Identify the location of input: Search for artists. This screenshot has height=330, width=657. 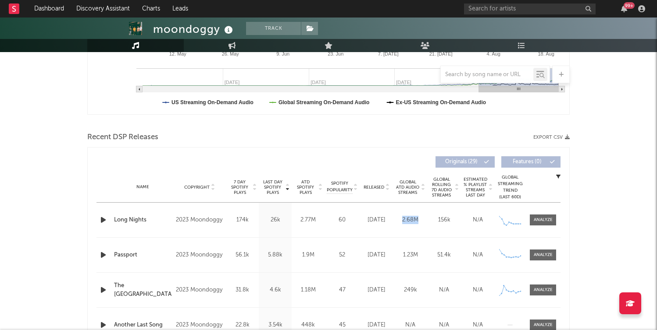
(529, 9).